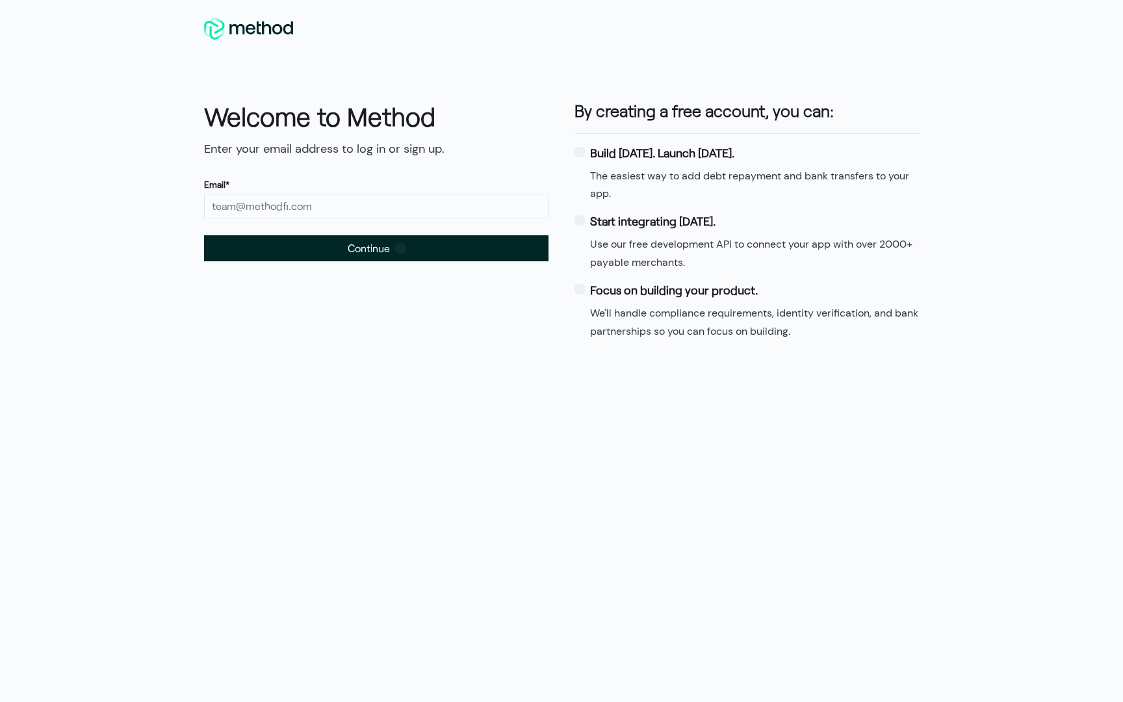 The image size is (1123, 702). Describe the element at coordinates (754, 290) in the screenshot. I see `dt: Focus on building your product.` at that location.